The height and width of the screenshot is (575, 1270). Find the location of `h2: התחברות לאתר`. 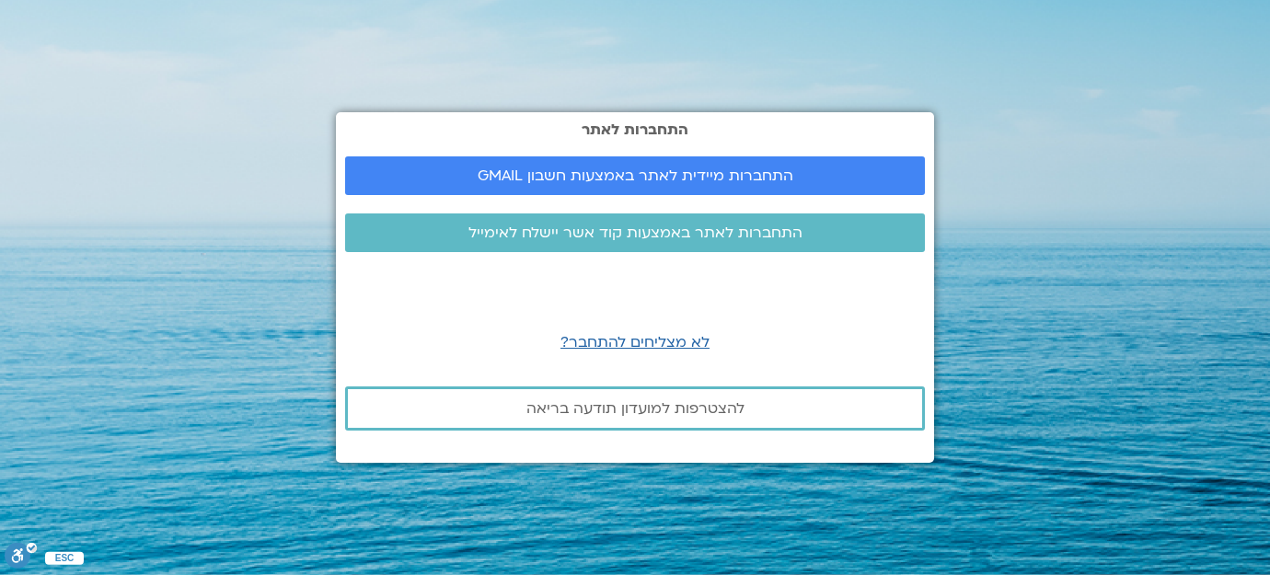

h2: התחברות לאתר is located at coordinates (635, 130).